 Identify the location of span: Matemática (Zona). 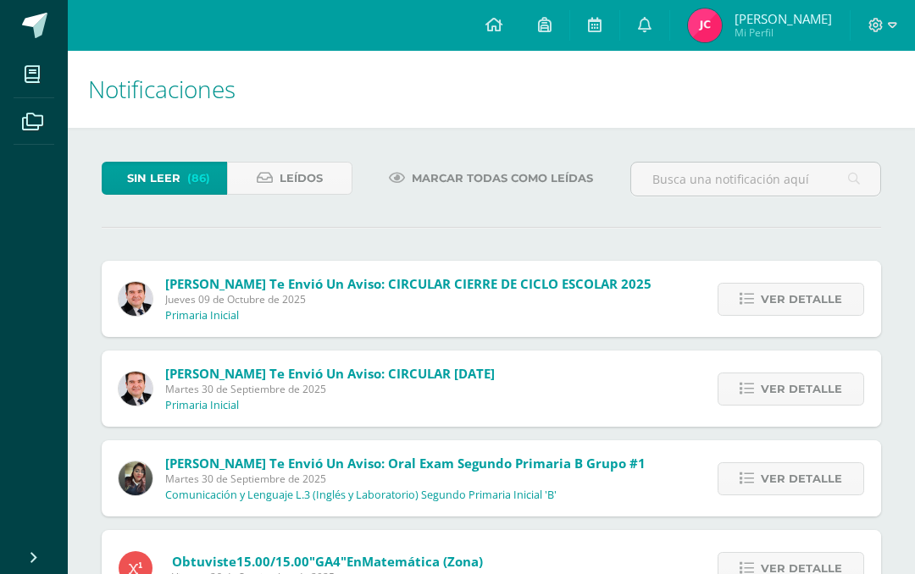
(422, 562).